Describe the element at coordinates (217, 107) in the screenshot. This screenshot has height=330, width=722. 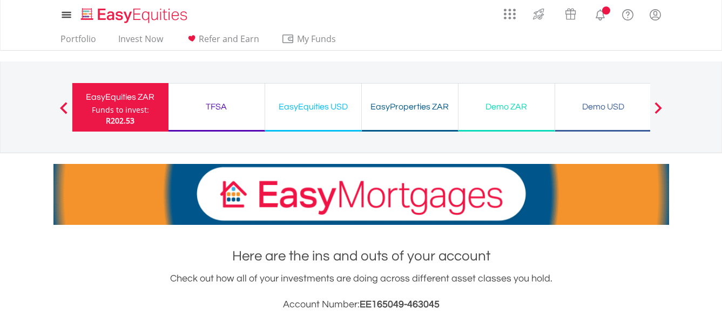
I see `div: TFSA` at that location.